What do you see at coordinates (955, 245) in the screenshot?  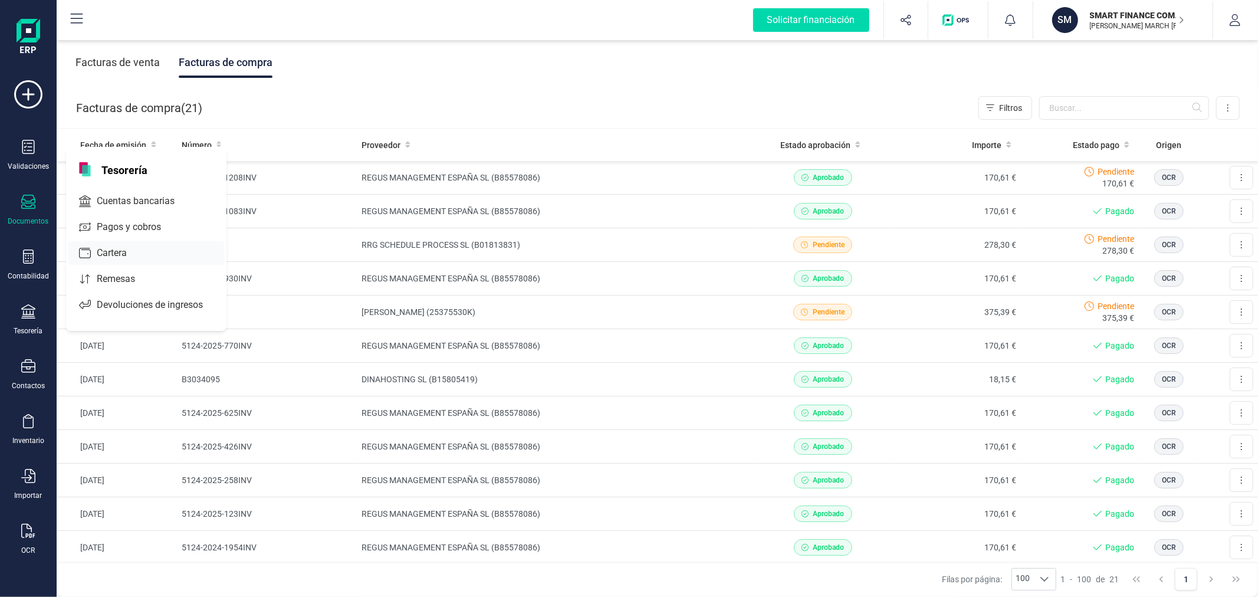 I see `td: 278,30 €` at bounding box center [955, 245].